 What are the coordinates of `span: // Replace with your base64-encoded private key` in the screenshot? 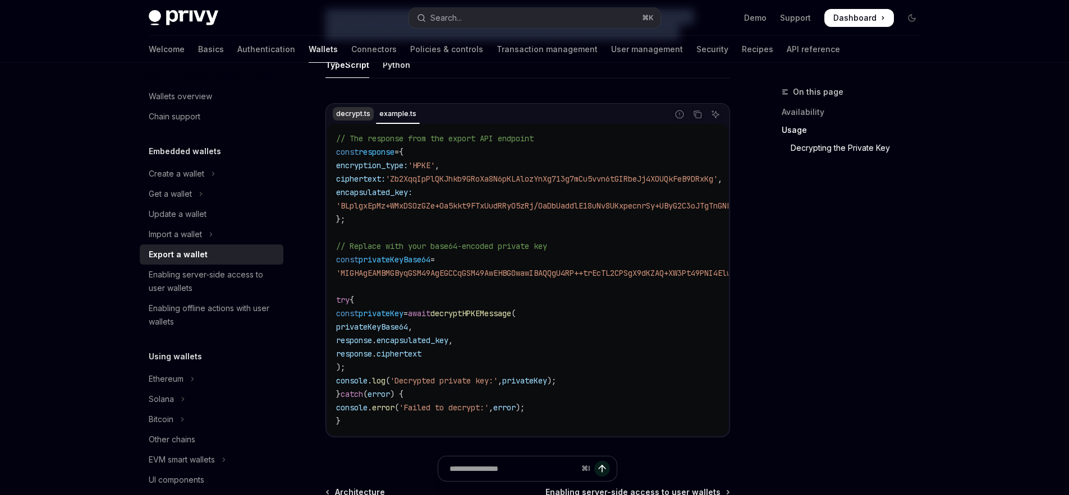 It's located at (442, 246).